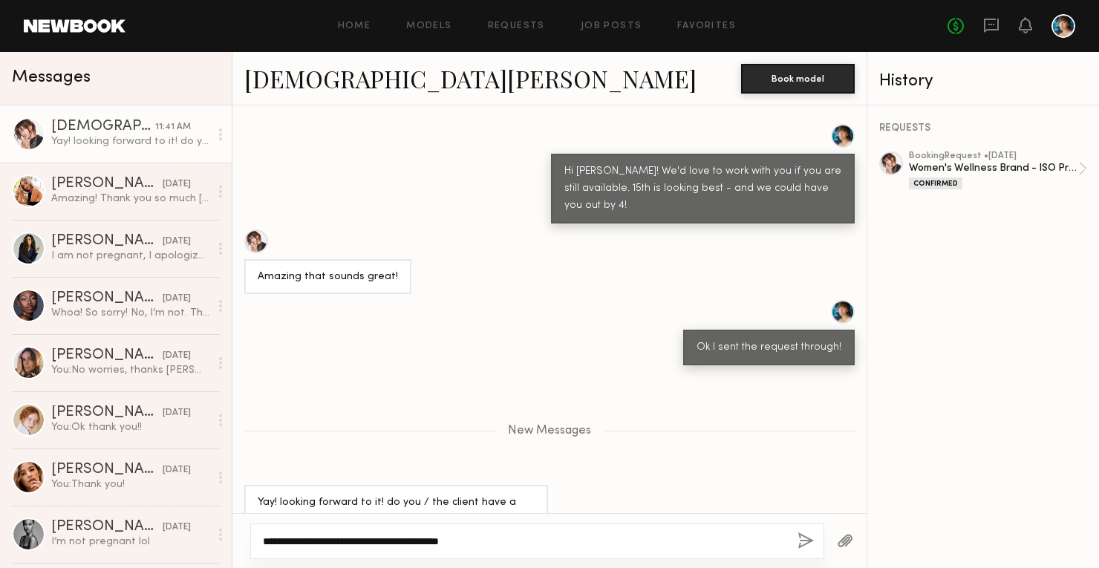 This screenshot has width=1099, height=568. What do you see at coordinates (768, 347) in the screenshot?
I see `div: Ok I sent the request through!` at bounding box center [768, 347].